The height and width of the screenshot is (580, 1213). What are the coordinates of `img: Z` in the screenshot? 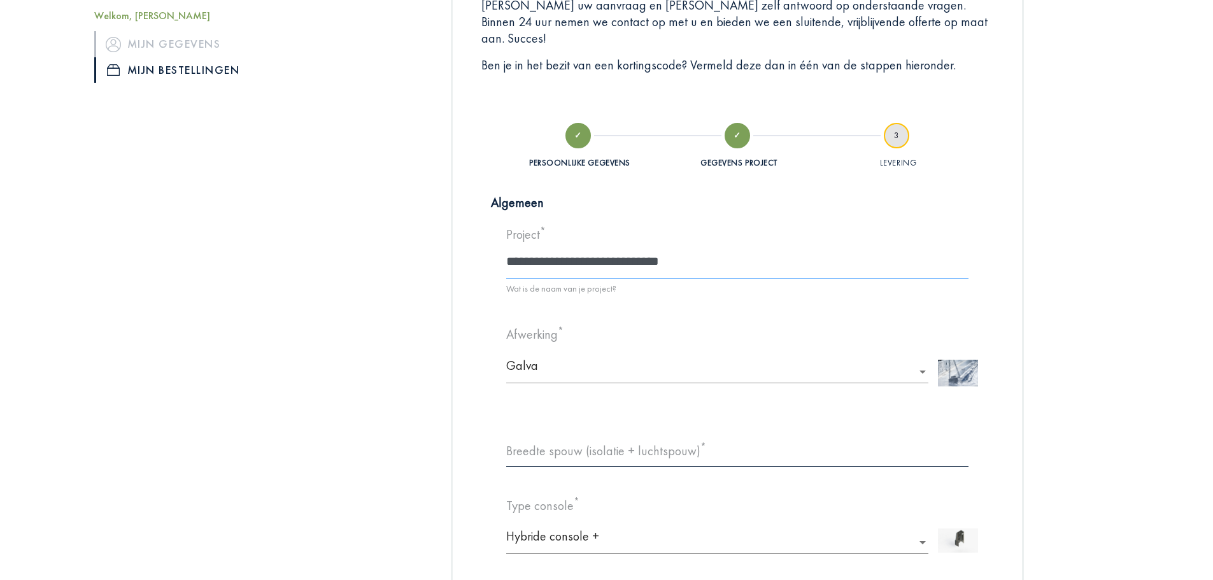 It's located at (958, 373).